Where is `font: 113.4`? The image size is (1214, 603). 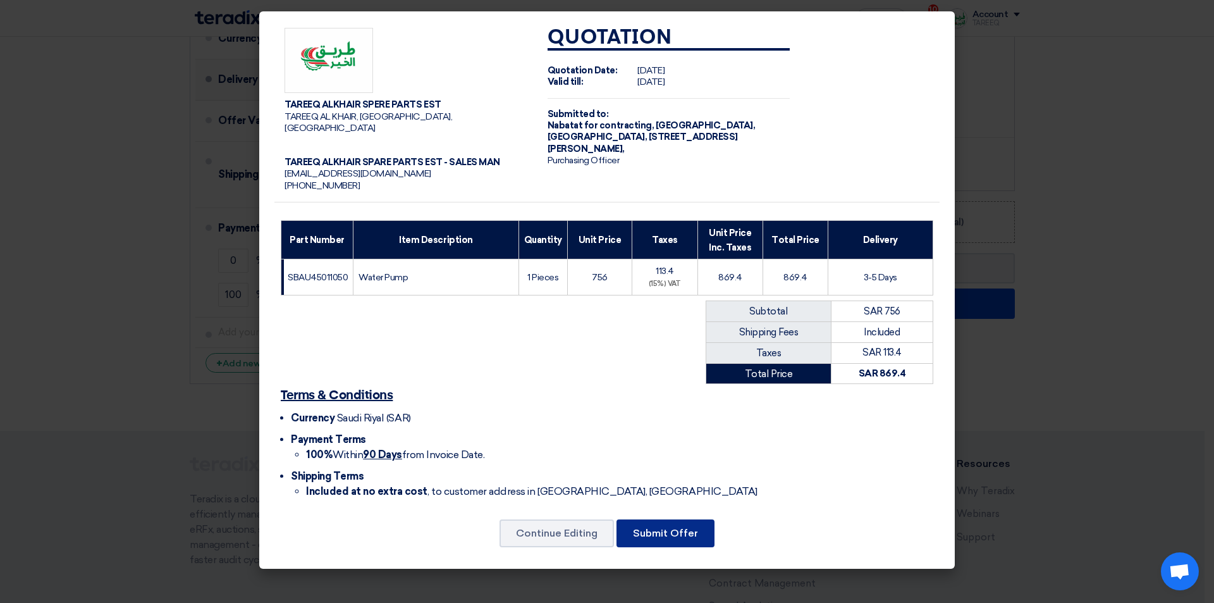
font: 113.4 is located at coordinates (665, 271).